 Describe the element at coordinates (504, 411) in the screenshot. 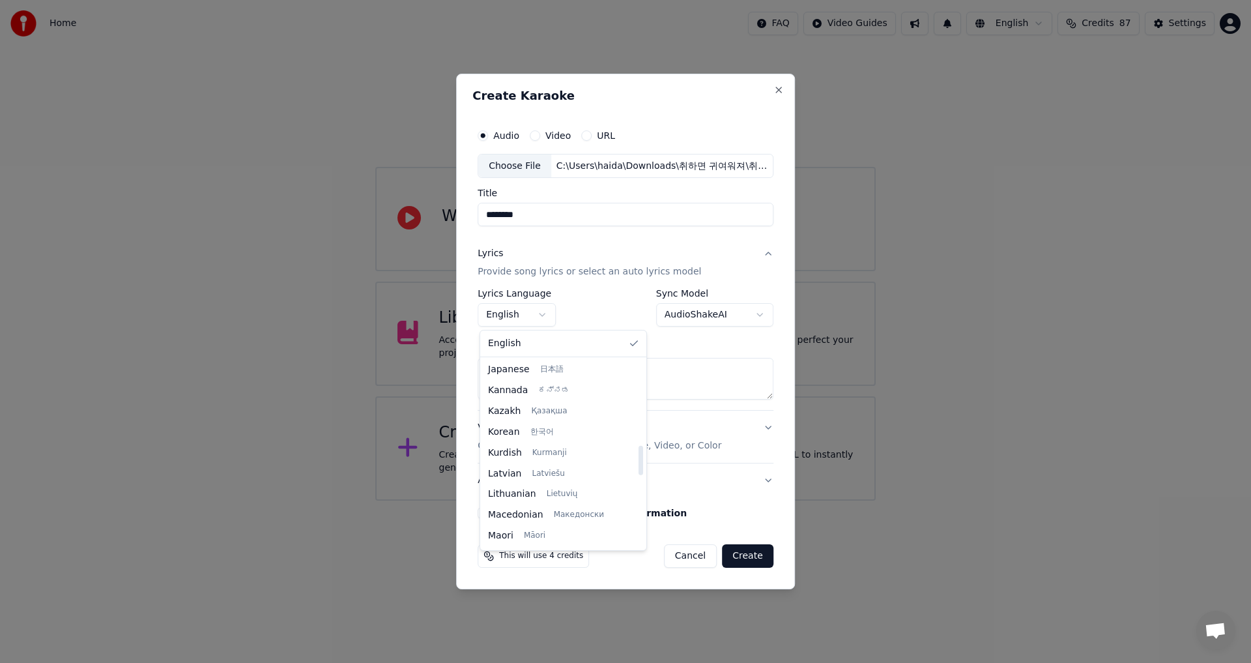

I see `span: Kazakh` at that location.